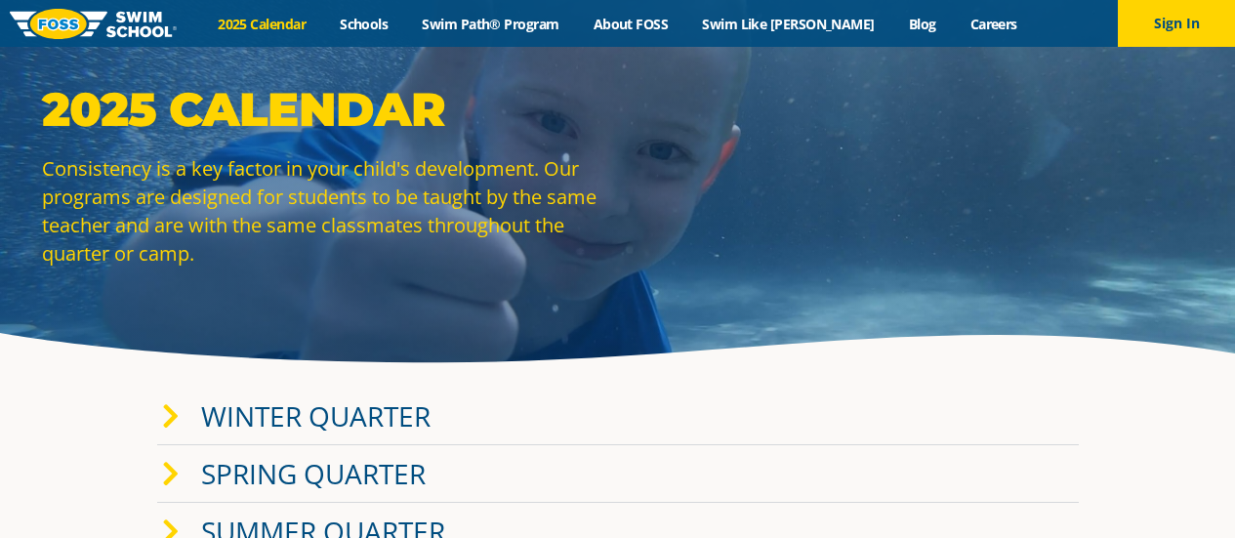 The height and width of the screenshot is (538, 1235). Describe the element at coordinates (993, 23) in the screenshot. I see `a: Careers` at that location.